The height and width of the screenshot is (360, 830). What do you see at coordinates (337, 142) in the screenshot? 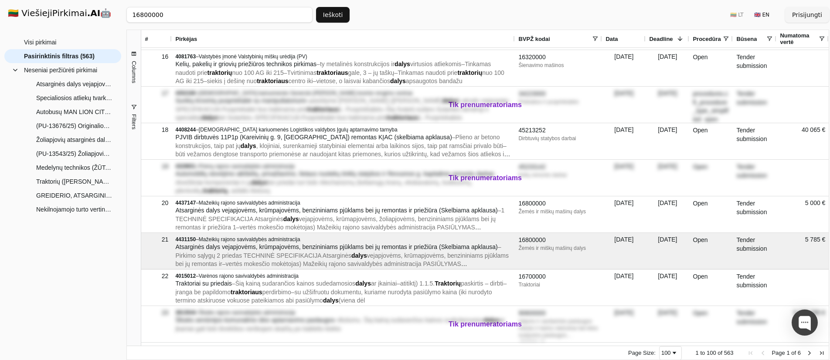
I see `span: Plieno ar betono konstrukcijos, taip pat jų` at bounding box center [337, 142].